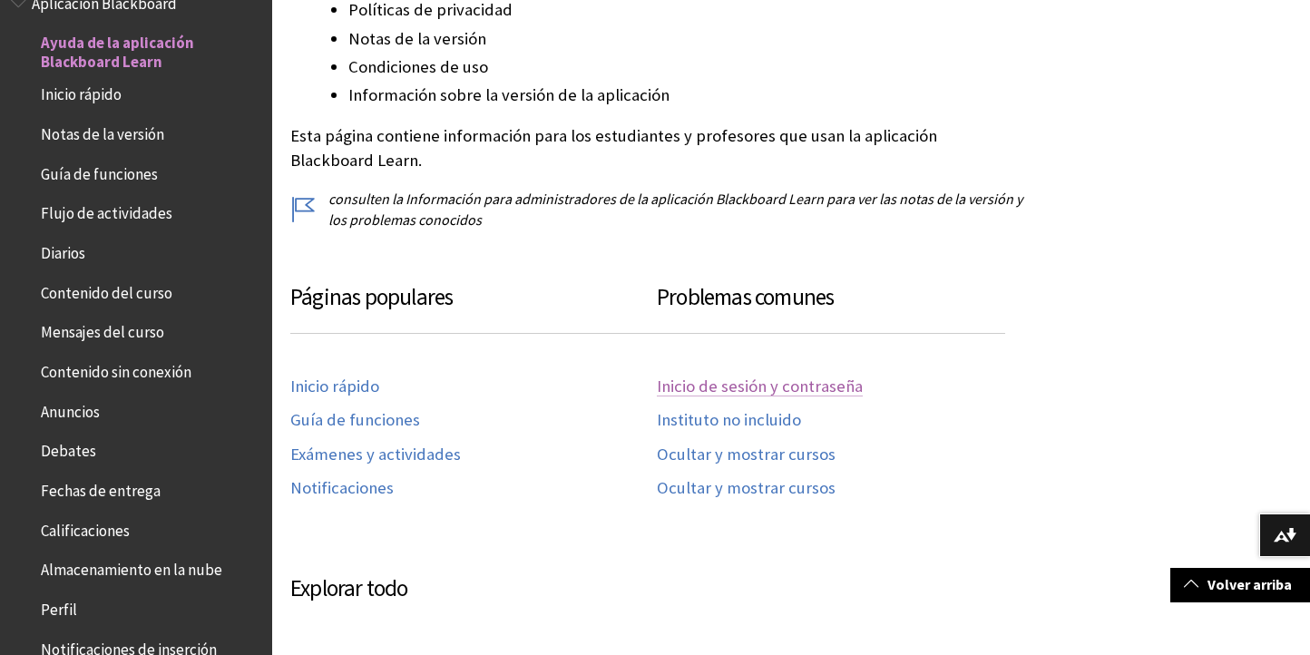 The image size is (1310, 655). What do you see at coordinates (59, 606) in the screenshot?
I see `span: Perfil` at bounding box center [59, 606].